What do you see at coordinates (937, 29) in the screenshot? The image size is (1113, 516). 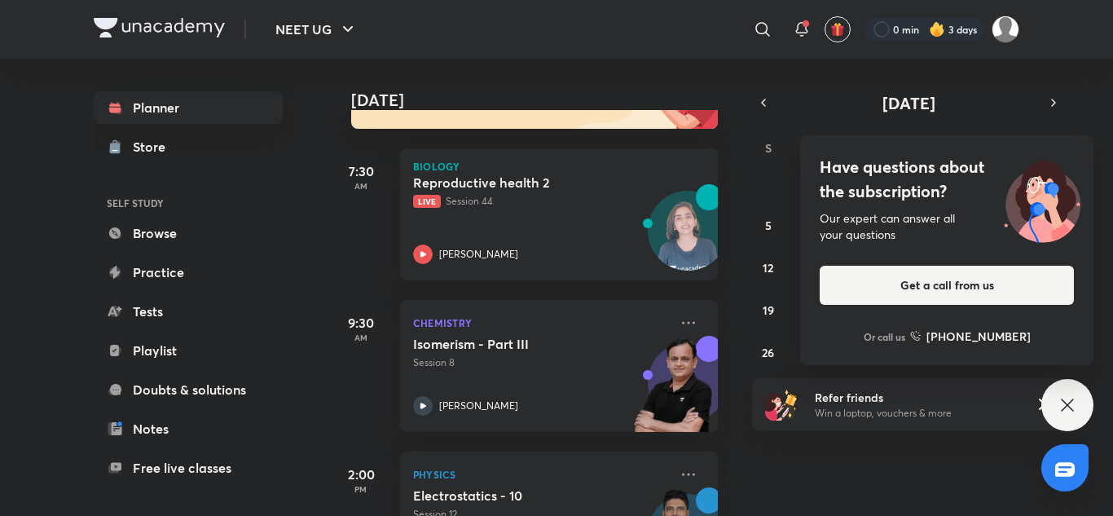 I see `img: streak` at bounding box center [937, 29].